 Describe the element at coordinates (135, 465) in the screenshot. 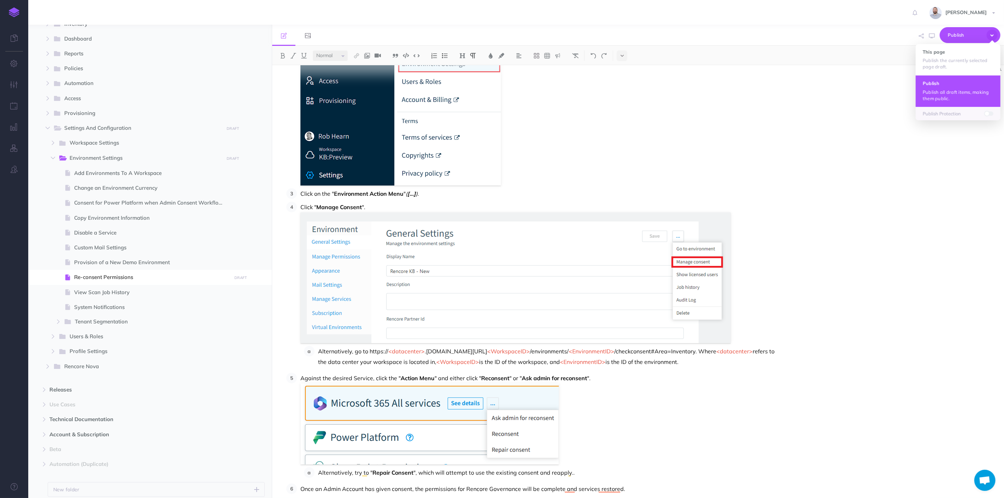

I see `span: Automation (Duplicate)` at that location.